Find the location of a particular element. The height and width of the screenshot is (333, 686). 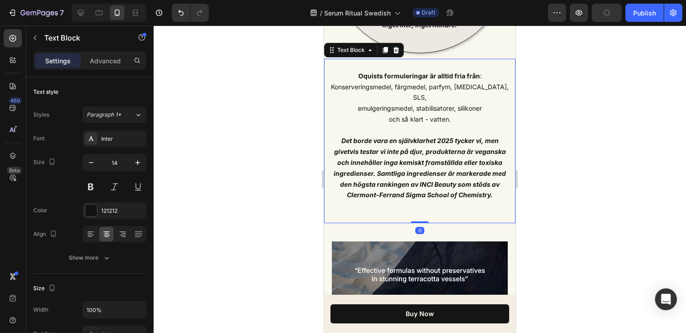

div: Text Block is located at coordinates (27, 25).